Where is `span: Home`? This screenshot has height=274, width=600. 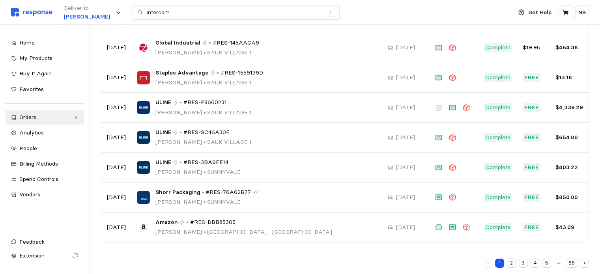 span: Home is located at coordinates (27, 43).